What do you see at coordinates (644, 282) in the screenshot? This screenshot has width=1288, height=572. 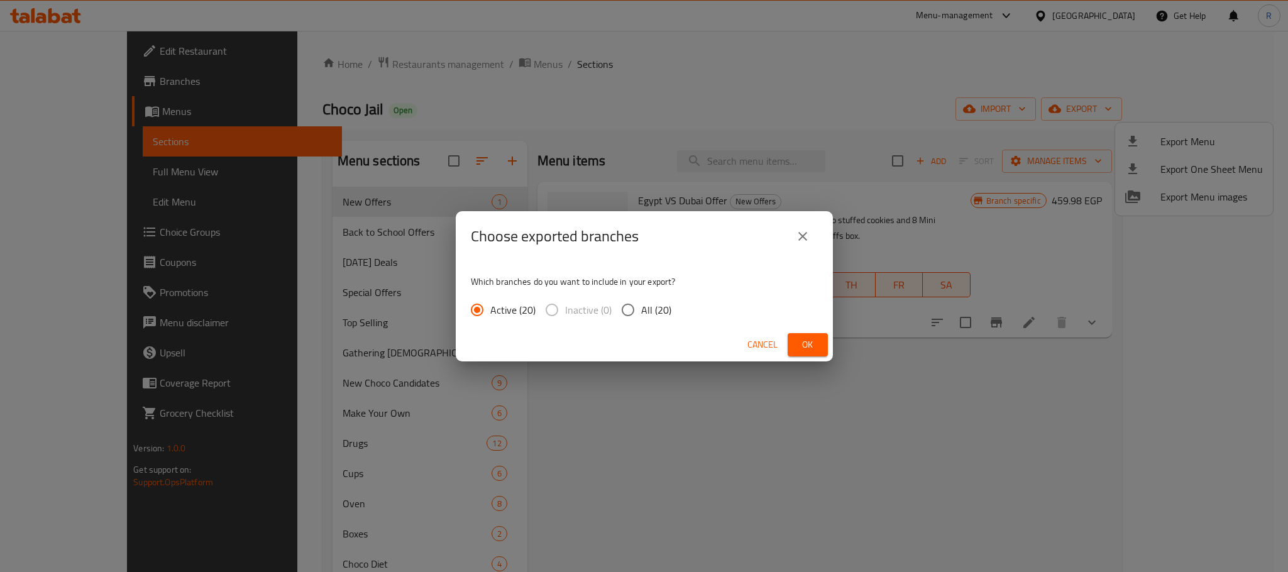 I see `p: Which branches do you want to include in your export?` at bounding box center [644, 282].